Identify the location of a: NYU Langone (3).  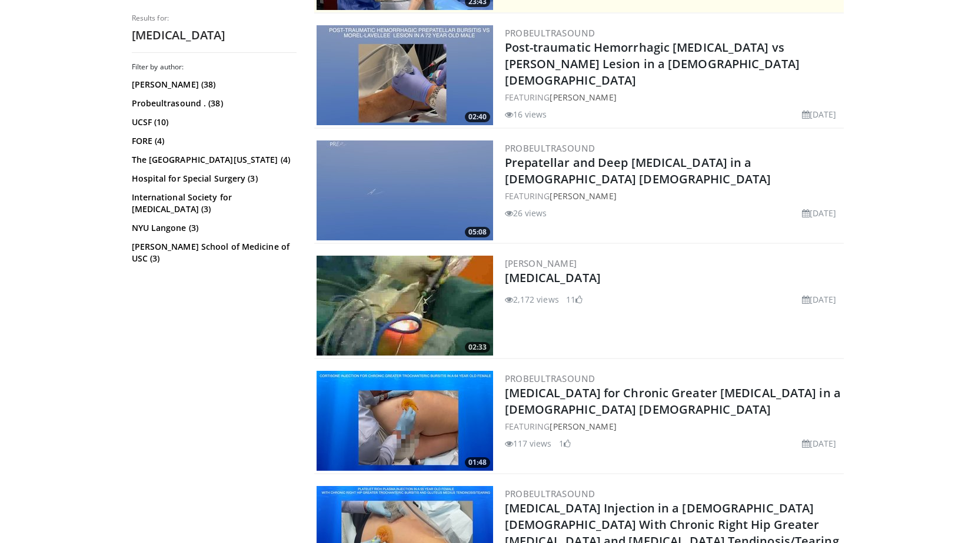
(212, 228).